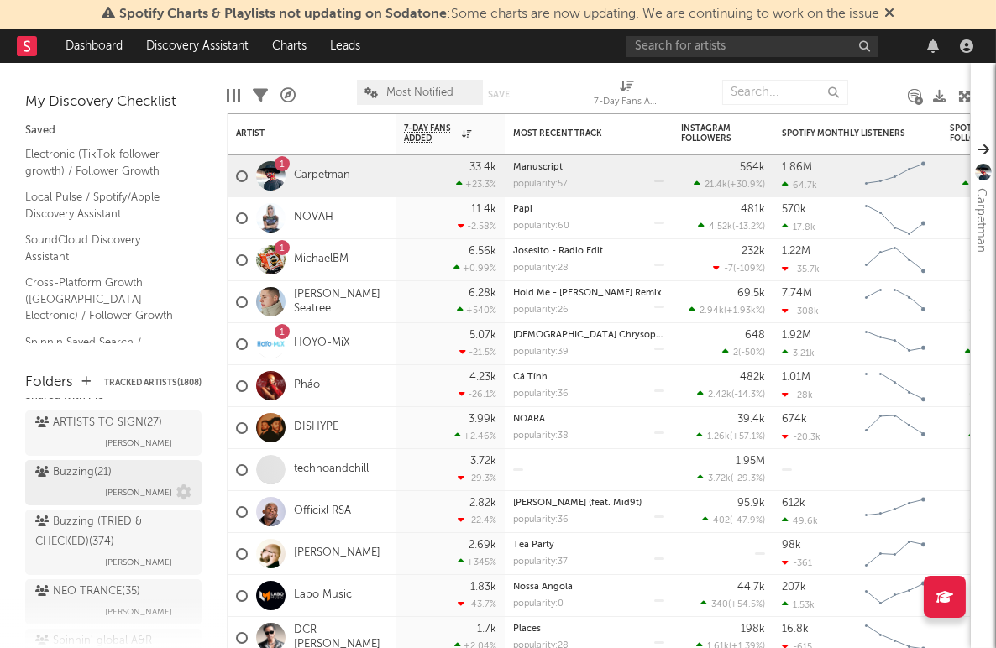 The image size is (996, 648). What do you see at coordinates (260, 96) in the screenshot?
I see `div: Filters` at bounding box center [260, 96].